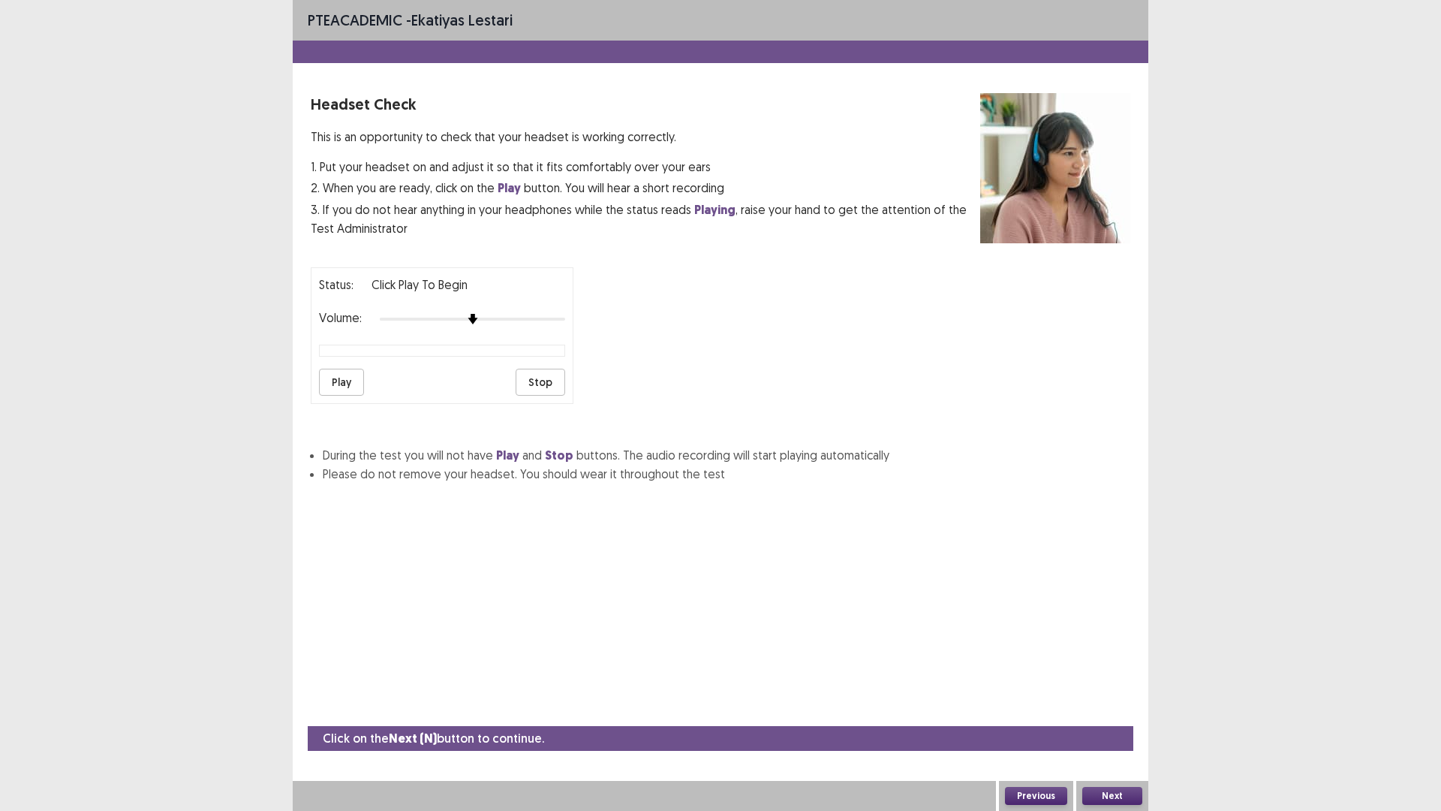 The width and height of the screenshot is (1441, 811). Describe the element at coordinates (1055, 168) in the screenshot. I see `img: headset test` at that location.